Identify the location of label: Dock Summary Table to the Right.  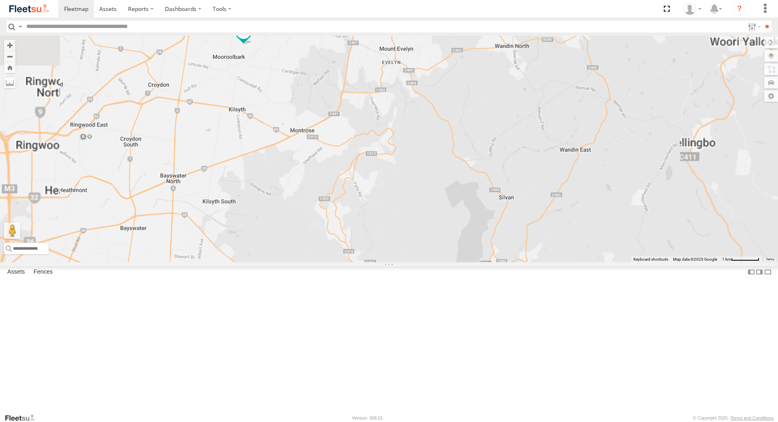
(760, 272).